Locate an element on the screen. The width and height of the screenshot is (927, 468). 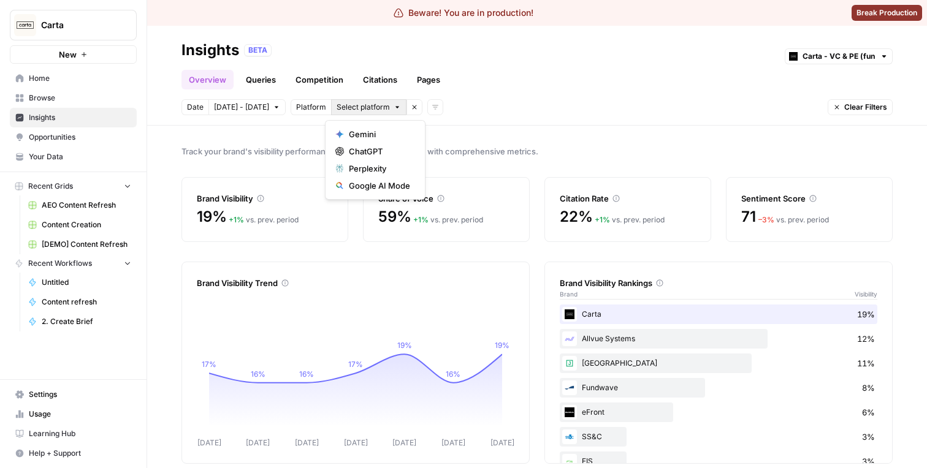
a: Pages is located at coordinates (428, 80).